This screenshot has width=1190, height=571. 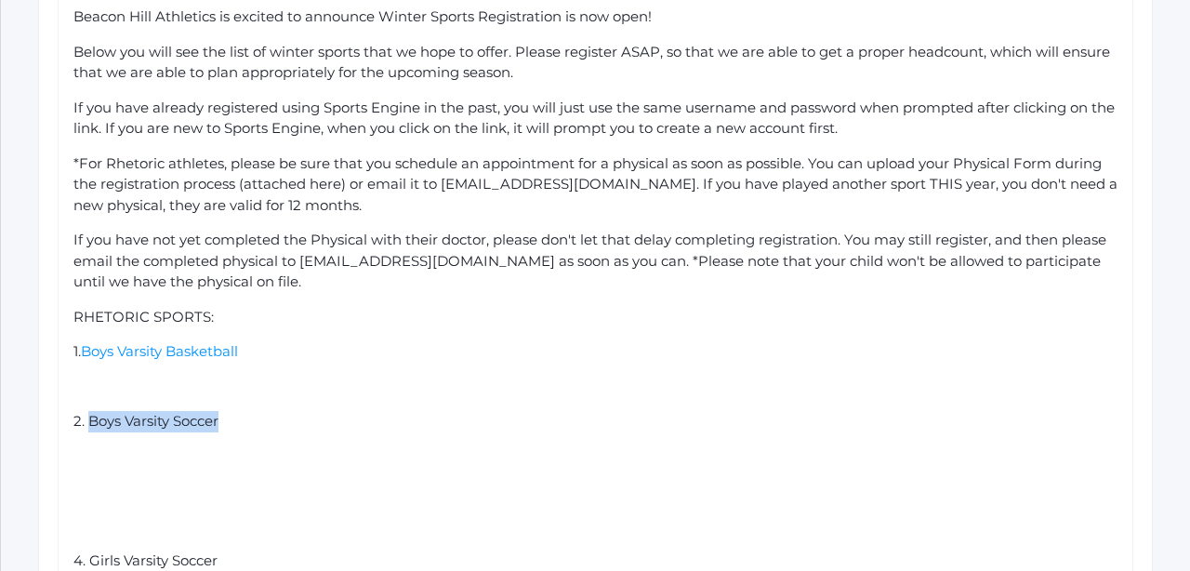 I want to click on span: If you have already registered using Sports Engine in the past, you will just use the same userna..., so click(x=596, y=118).